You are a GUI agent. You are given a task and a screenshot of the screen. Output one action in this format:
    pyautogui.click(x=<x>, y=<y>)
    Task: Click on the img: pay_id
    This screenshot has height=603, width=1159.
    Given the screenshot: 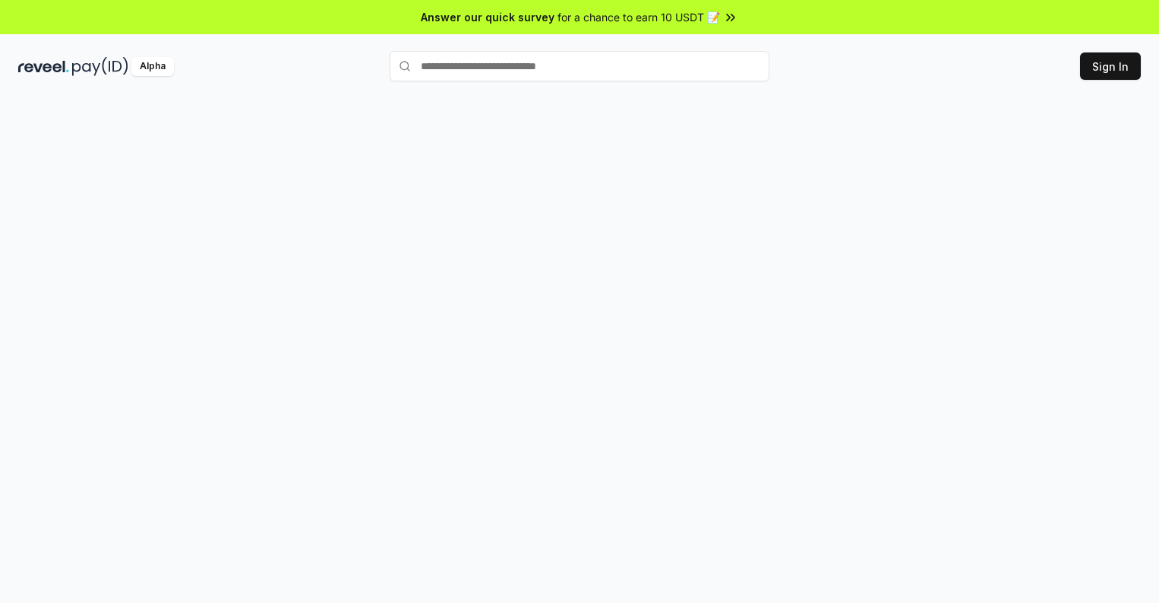 What is the action you would take?
    pyautogui.click(x=100, y=66)
    